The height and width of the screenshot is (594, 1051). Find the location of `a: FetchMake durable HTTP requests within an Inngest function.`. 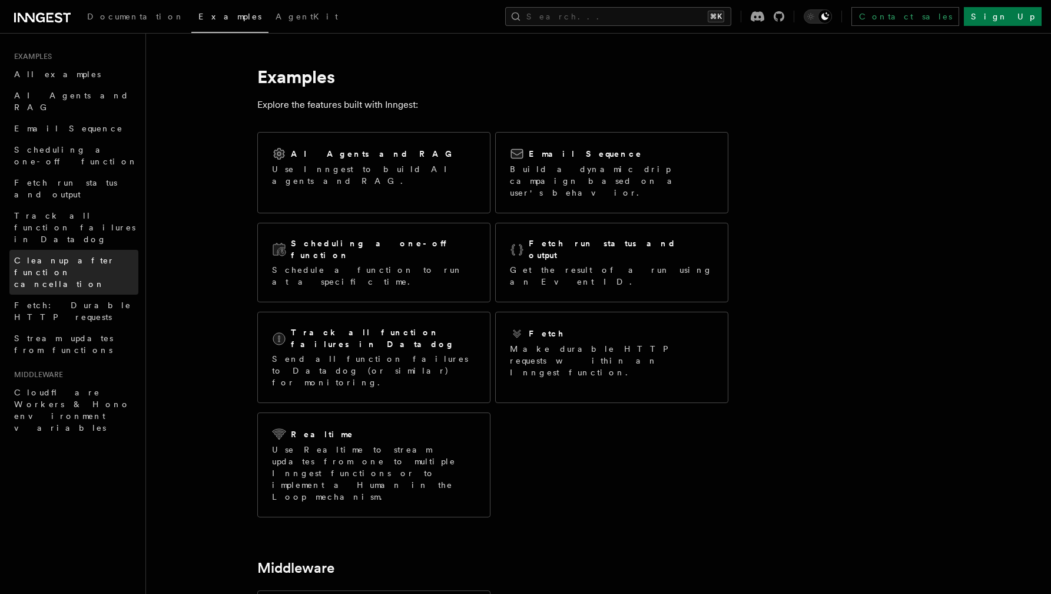

a: FetchMake durable HTTP requests within an Inngest function. is located at coordinates (612, 357).